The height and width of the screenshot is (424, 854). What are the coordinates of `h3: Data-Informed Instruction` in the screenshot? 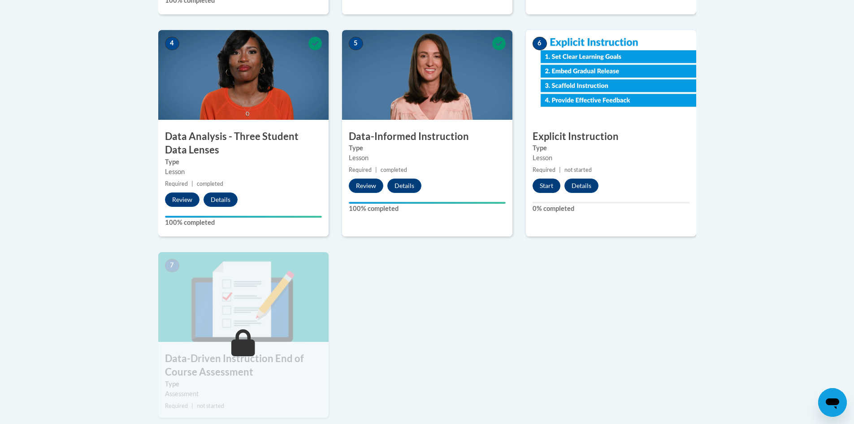 It's located at (427, 136).